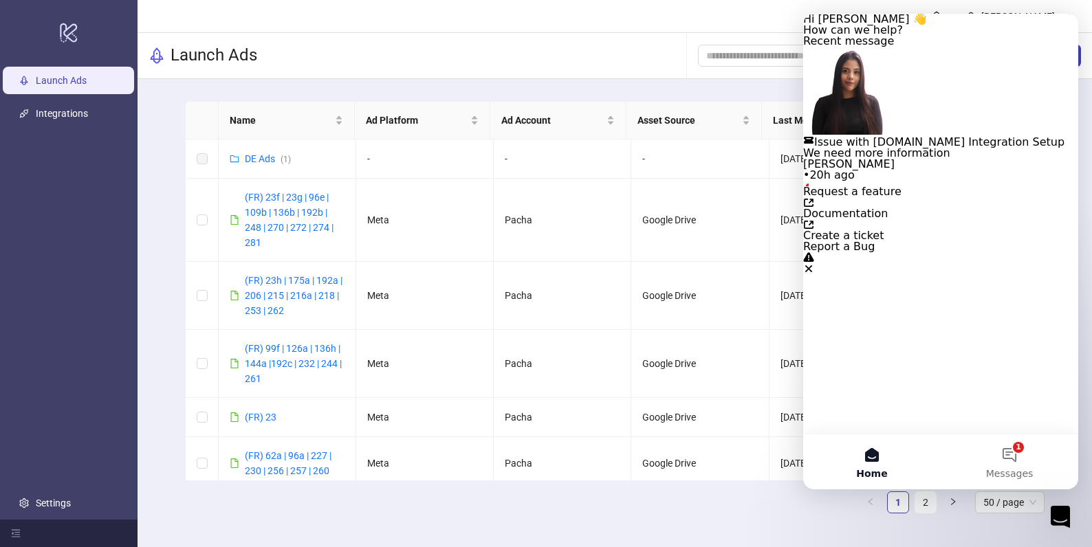 The height and width of the screenshot is (547, 1092). What do you see at coordinates (558, 120) in the screenshot?
I see `th: Ad Account` at bounding box center [558, 120].